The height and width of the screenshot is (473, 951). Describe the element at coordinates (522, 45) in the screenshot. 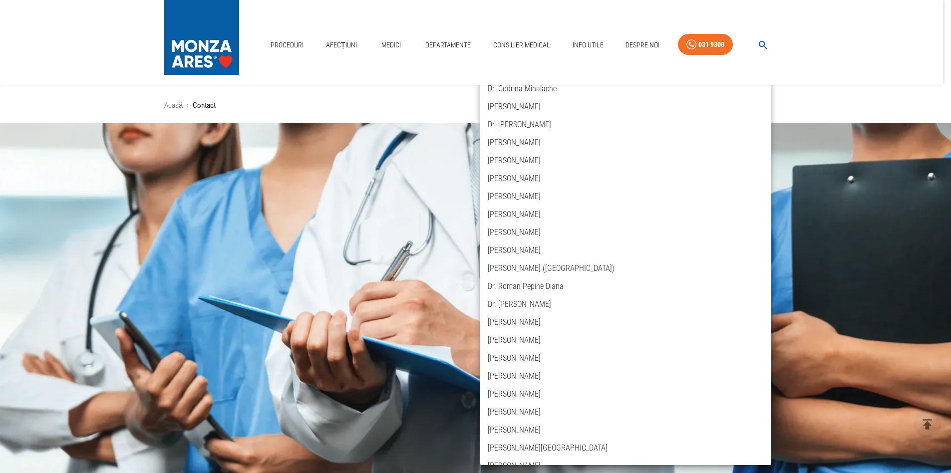

I see `a: Consilier Medical` at that location.